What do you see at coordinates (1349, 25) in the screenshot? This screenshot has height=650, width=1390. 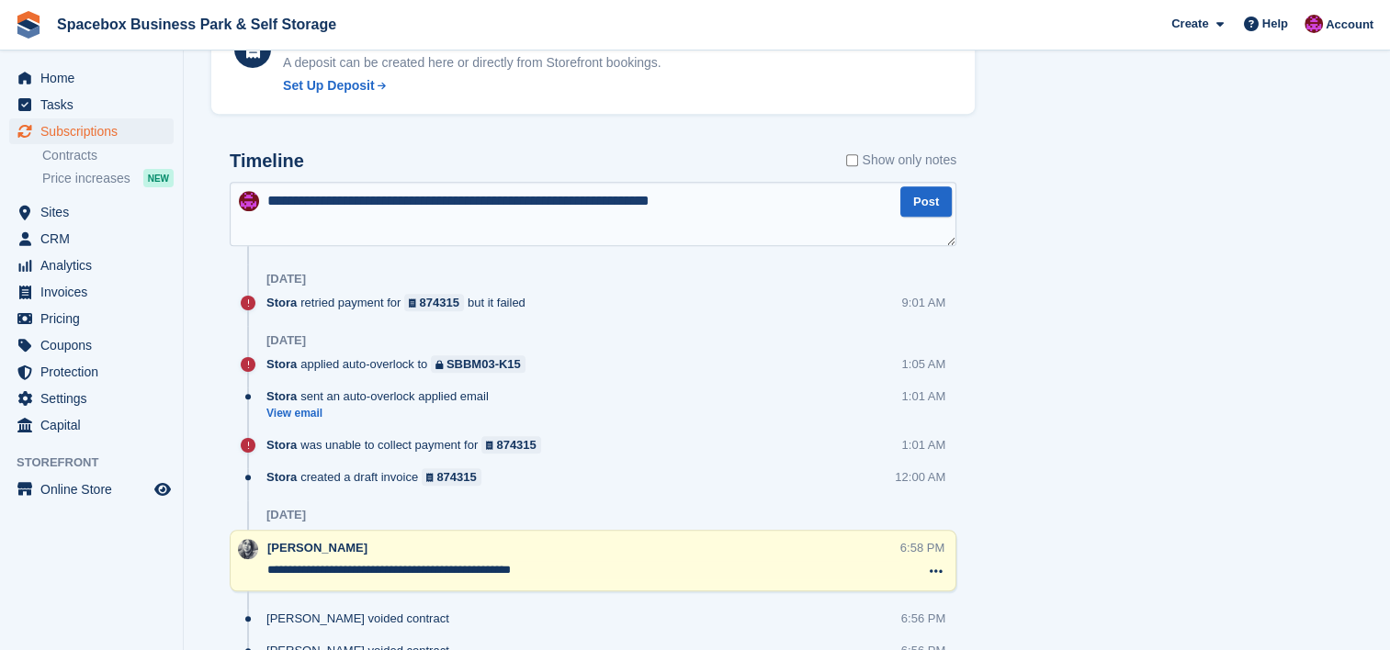 I see `span: Account` at bounding box center [1349, 25].